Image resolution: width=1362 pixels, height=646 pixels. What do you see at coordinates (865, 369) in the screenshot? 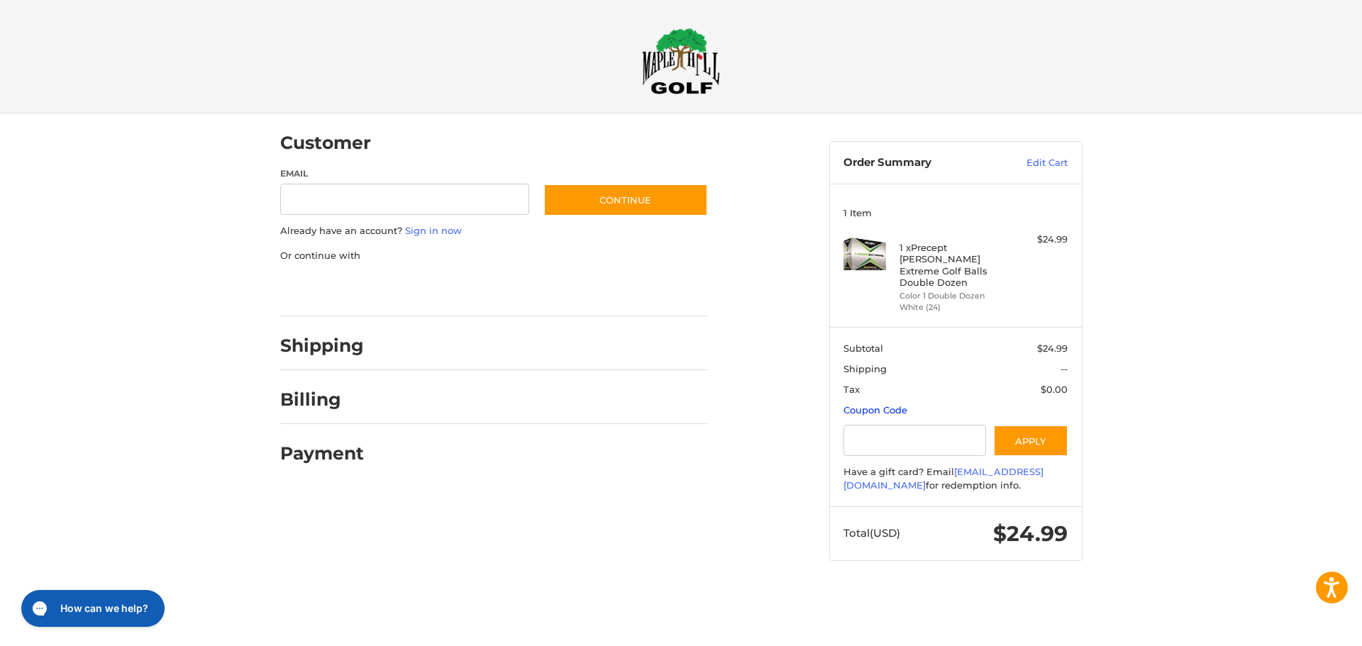
I see `span: Shipping` at bounding box center [865, 369].